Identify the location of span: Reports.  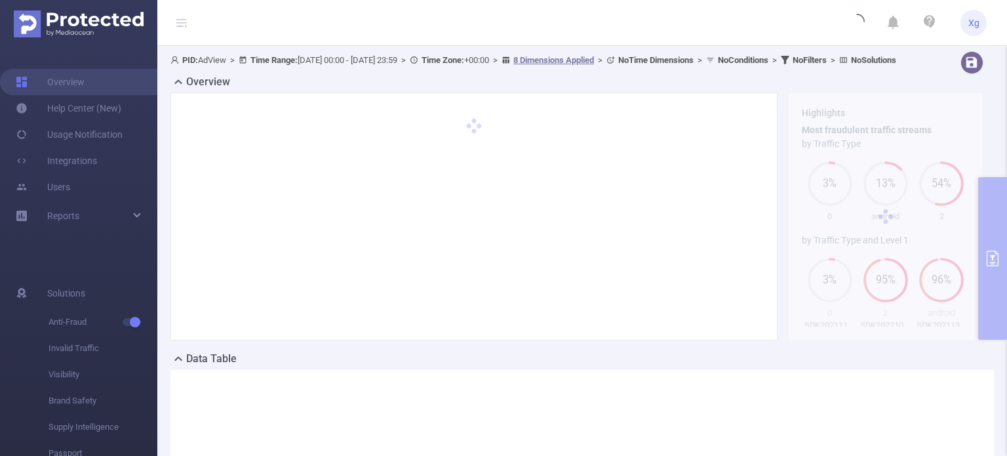
(63, 216).